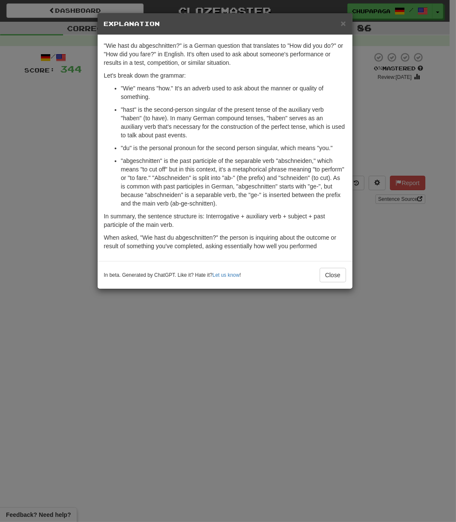 Image resolution: width=456 pixels, height=522 pixels. What do you see at coordinates (225, 75) in the screenshot?
I see `p: Let's break down the grammar:` at bounding box center [225, 75].